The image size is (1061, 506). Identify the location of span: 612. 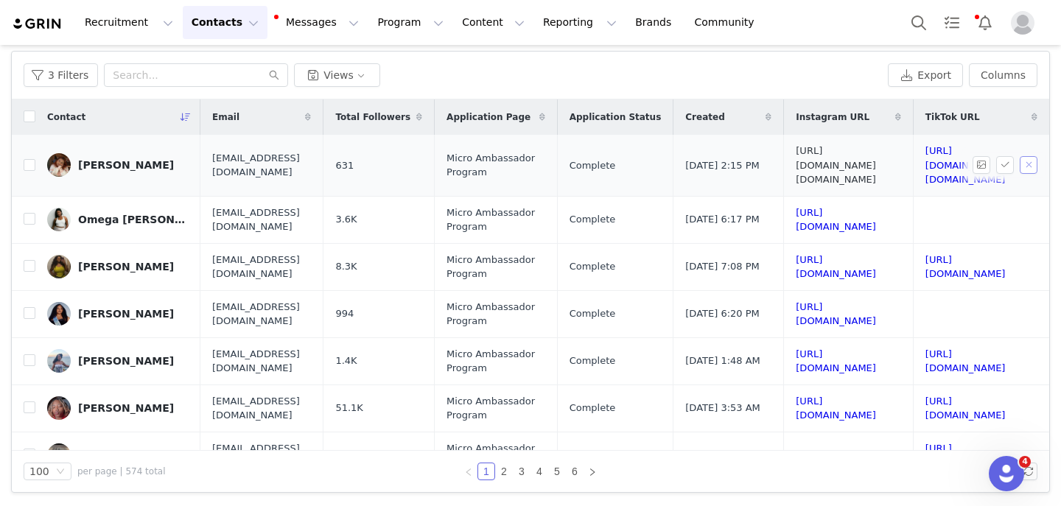
(344, 455).